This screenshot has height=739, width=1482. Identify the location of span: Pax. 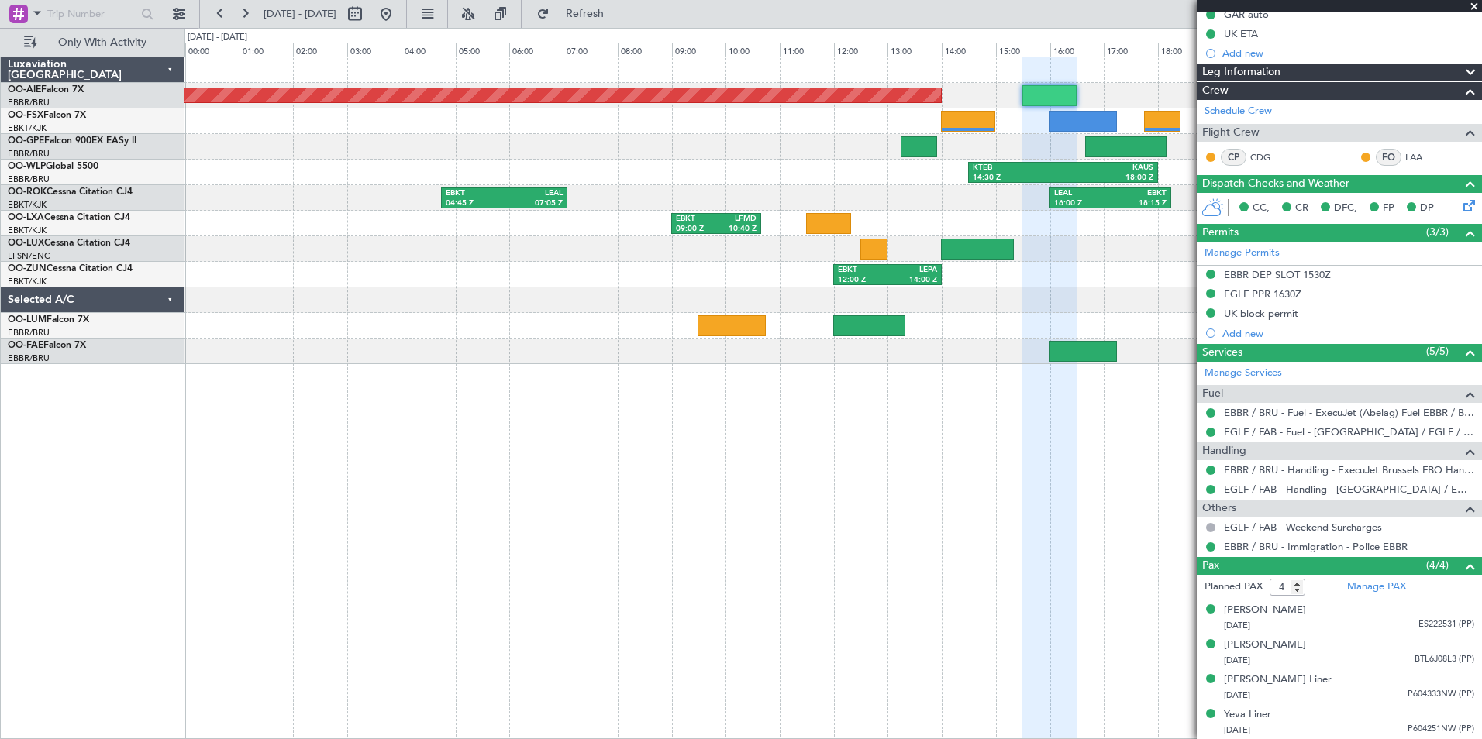
(1211, 566).